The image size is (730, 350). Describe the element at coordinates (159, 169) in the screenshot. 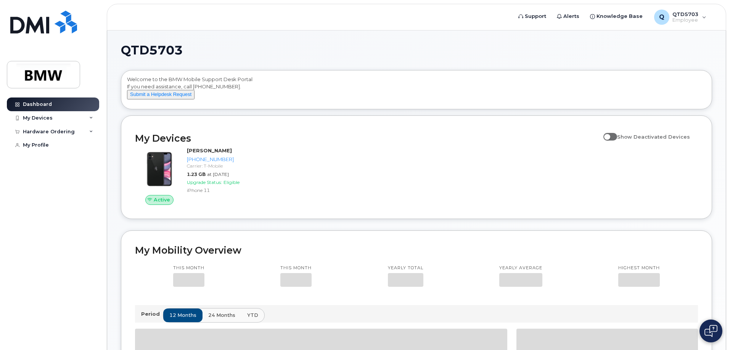

I see `img: iPhone_11.jpg` at that location.